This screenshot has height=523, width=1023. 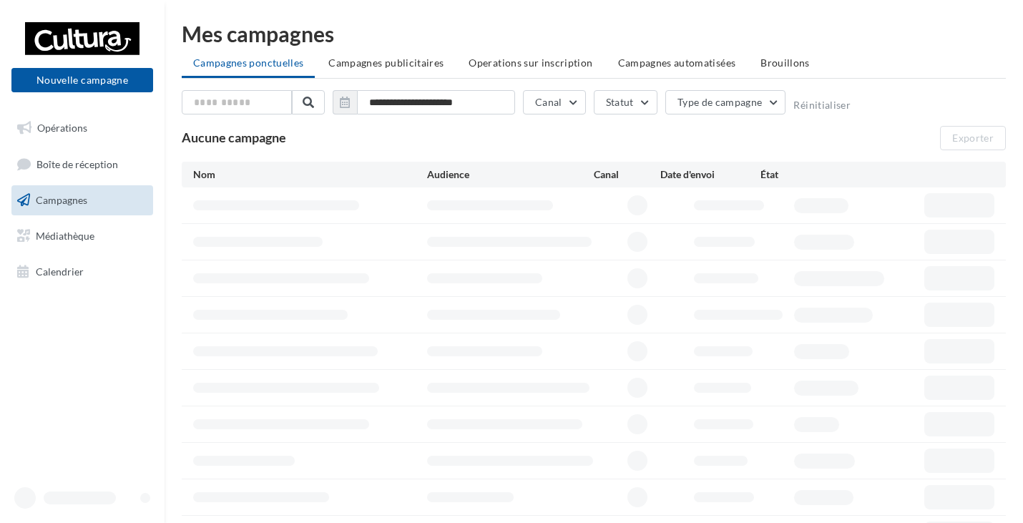 I want to click on a: Opérations, so click(x=82, y=128).